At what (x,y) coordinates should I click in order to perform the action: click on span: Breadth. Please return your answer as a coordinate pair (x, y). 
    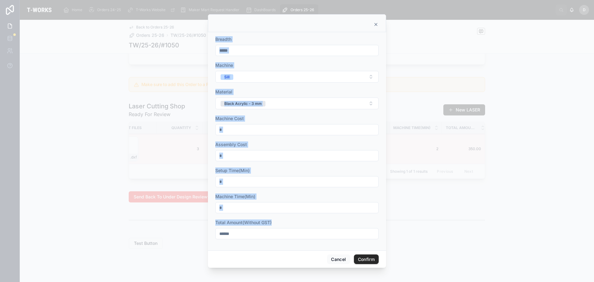
    Looking at the image, I should click on (223, 39).